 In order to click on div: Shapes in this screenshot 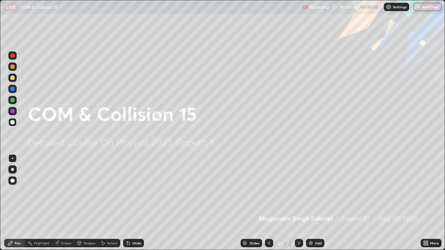, I will do `click(89, 243)`.